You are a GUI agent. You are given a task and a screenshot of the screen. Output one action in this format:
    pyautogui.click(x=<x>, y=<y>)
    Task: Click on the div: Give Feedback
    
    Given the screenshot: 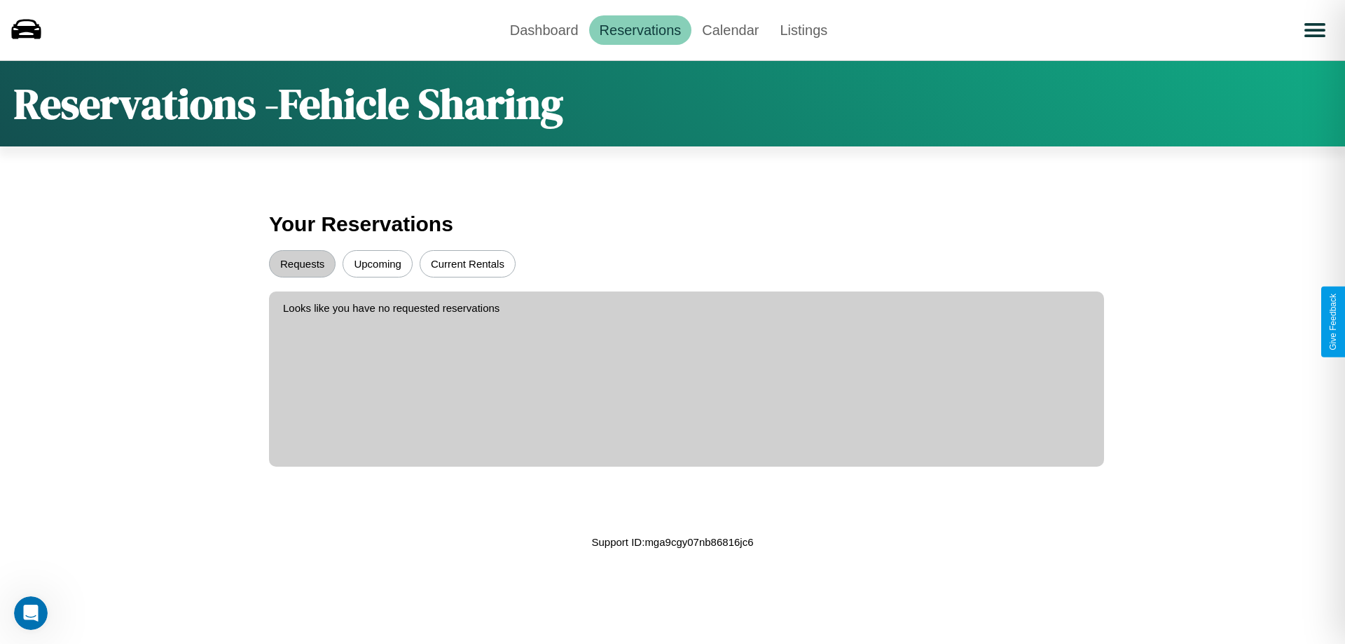 What is the action you would take?
    pyautogui.click(x=1333, y=322)
    